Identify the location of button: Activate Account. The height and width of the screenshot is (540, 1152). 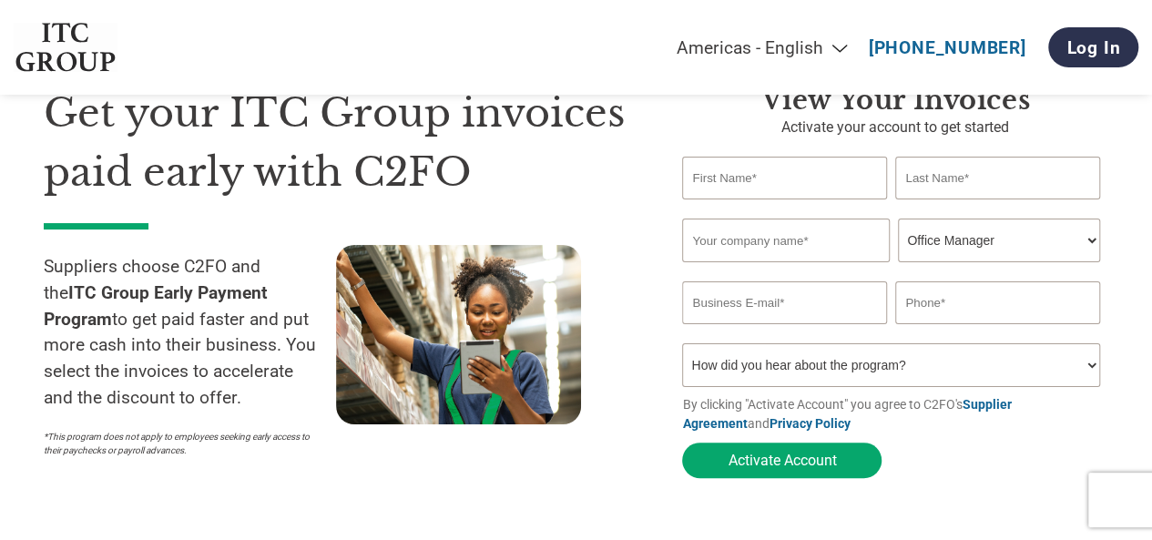
(781, 460).